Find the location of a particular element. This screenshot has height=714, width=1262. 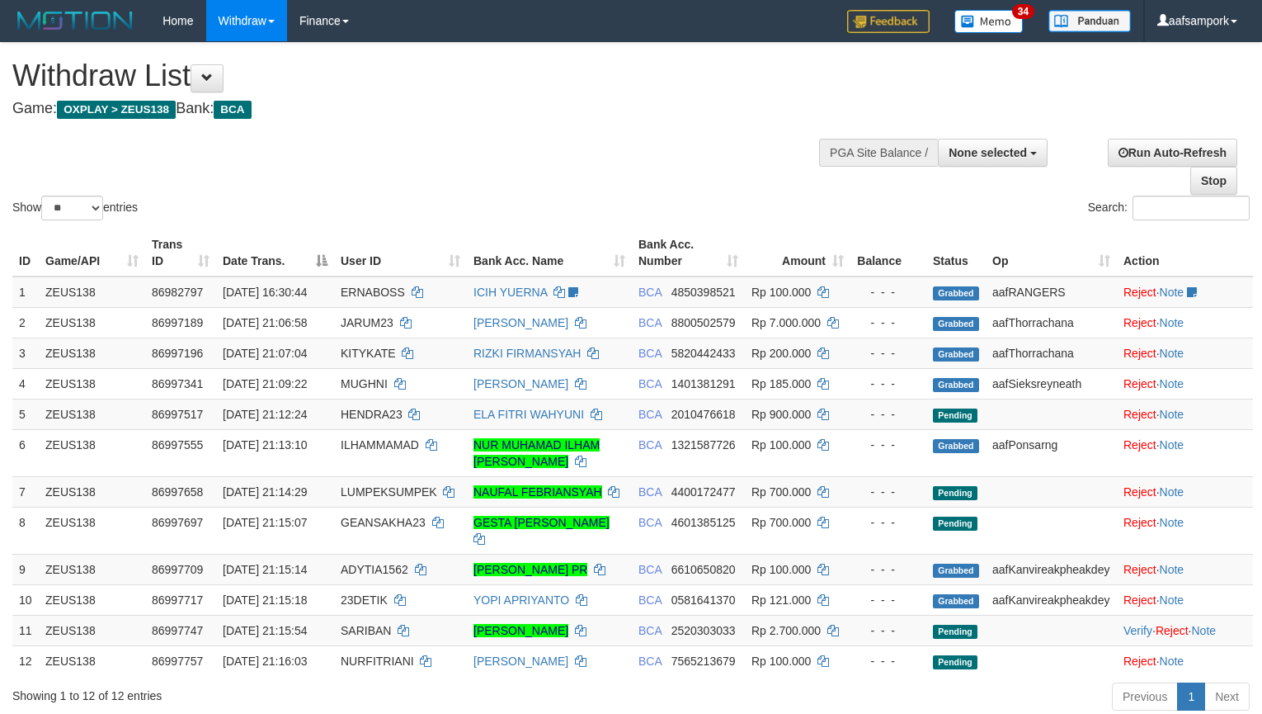

img: Feedback.jpg is located at coordinates (889, 21).